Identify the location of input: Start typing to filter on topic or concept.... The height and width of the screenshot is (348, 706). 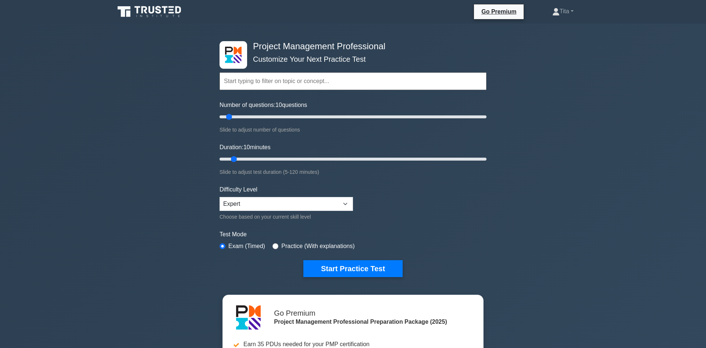
(353, 81).